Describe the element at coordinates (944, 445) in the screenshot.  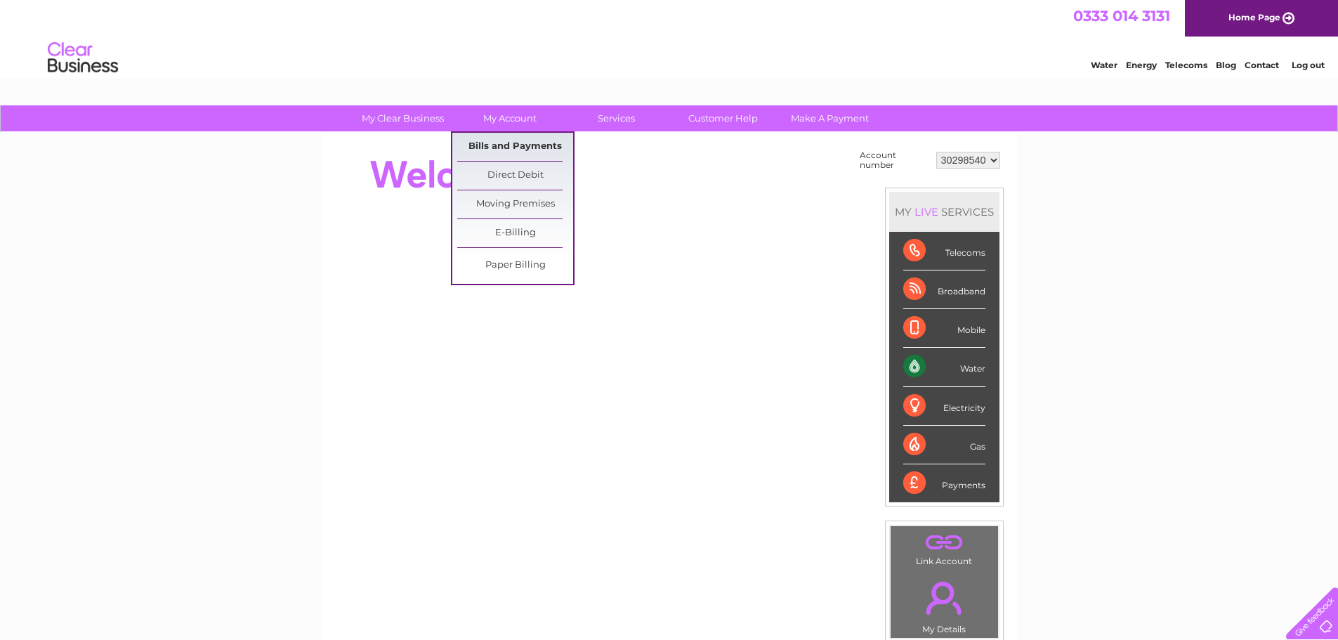
I see `div: Gas` at that location.